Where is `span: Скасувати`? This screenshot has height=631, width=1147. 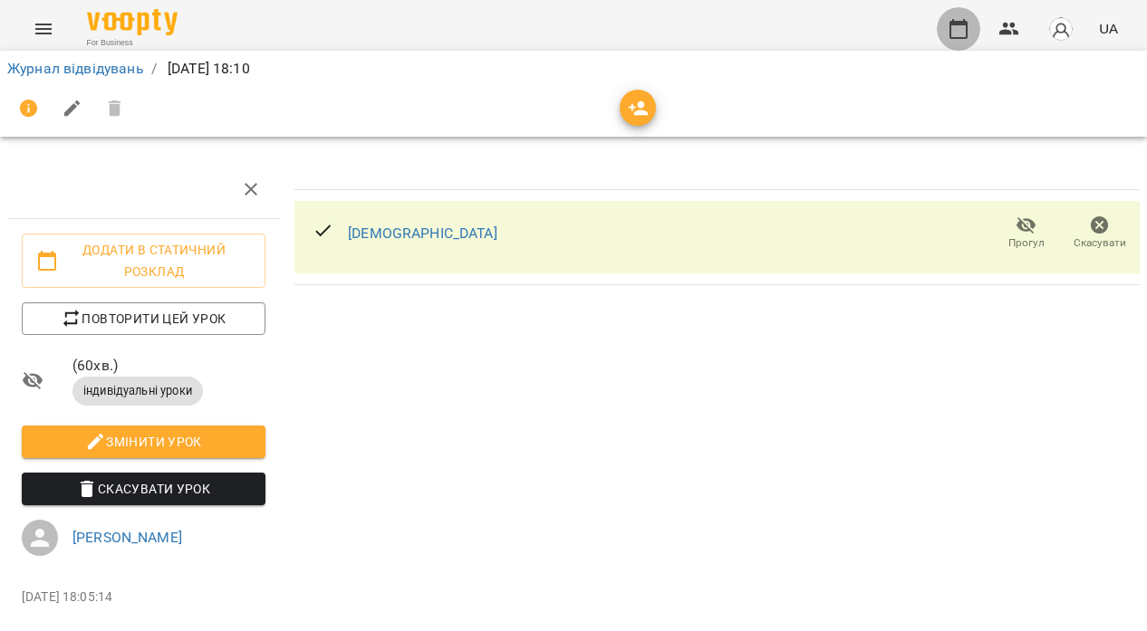 span: Скасувати is located at coordinates (1099, 243).